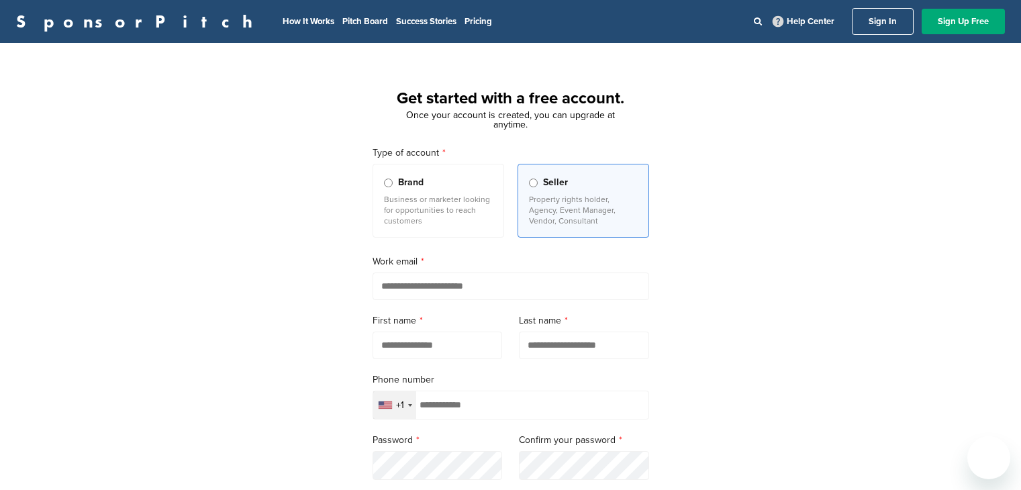 Image resolution: width=1021 pixels, height=490 pixels. What do you see at coordinates (400, 405) in the screenshot?
I see `div: +1` at bounding box center [400, 405].